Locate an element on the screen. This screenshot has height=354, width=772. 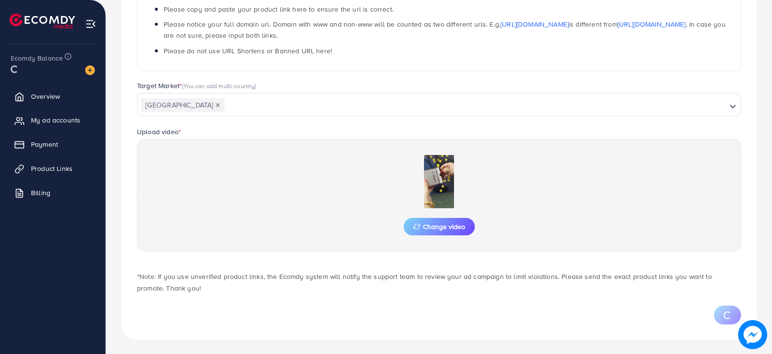
span: Product Links is located at coordinates (52, 169).